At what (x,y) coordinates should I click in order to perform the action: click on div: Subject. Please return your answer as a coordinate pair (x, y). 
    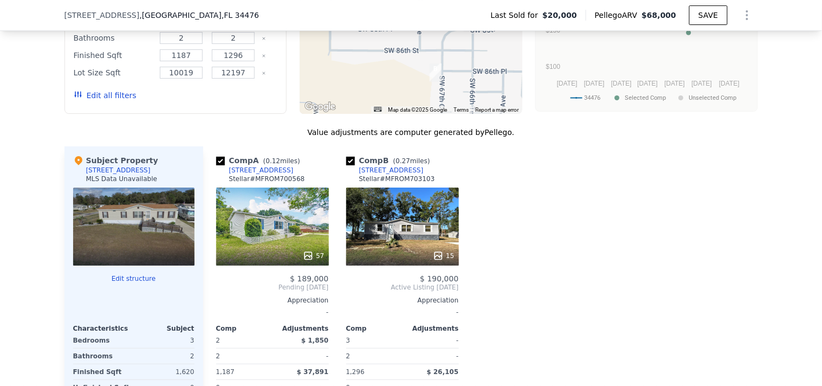
    Looking at the image, I should click on (164, 328).